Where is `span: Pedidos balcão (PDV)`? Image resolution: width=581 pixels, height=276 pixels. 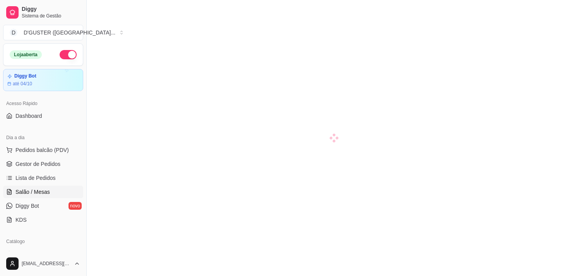 span: Pedidos balcão (PDV) is located at coordinates (42, 150).